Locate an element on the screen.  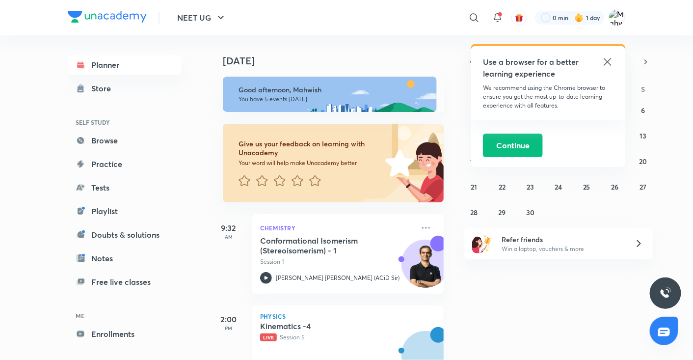
p: Your word will help make Unacademy better is located at coordinates (310, 163).